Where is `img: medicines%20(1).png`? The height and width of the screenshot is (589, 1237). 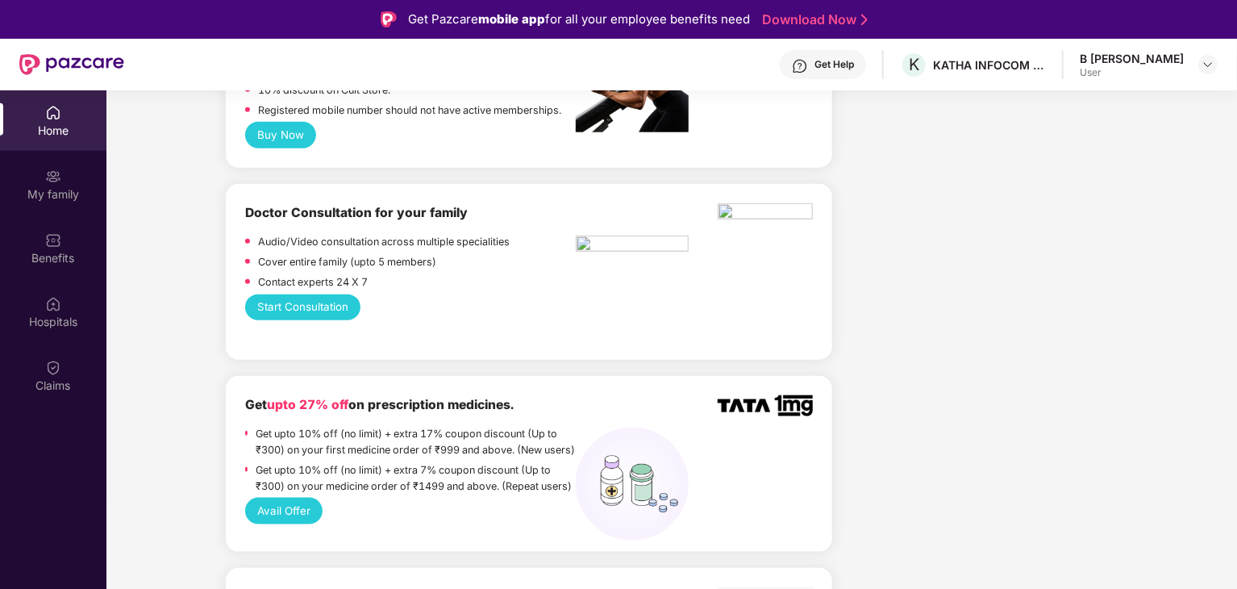 img: medicines%20(1).png is located at coordinates (632, 484).